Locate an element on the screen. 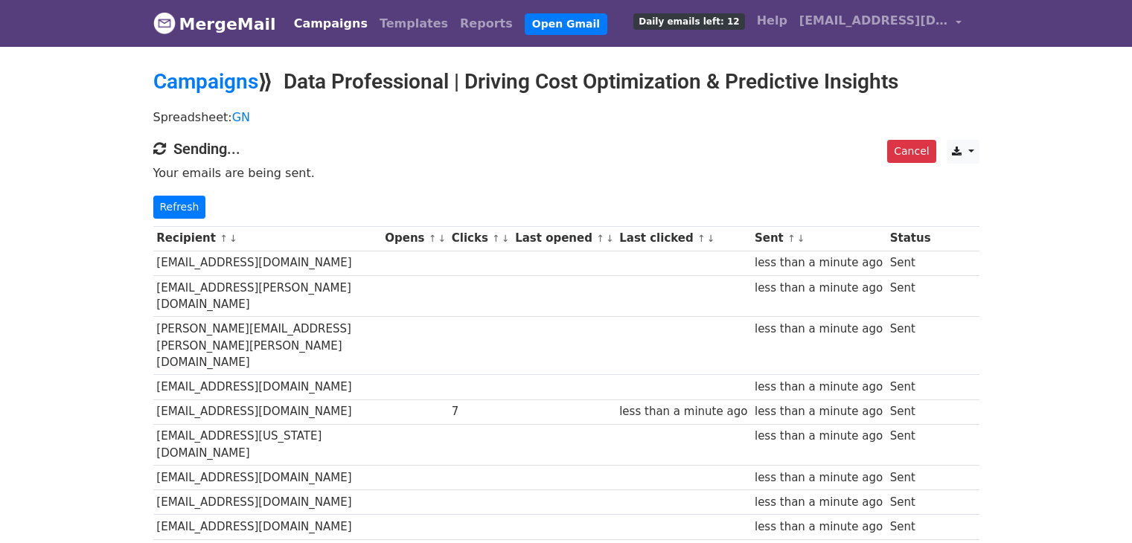 This screenshot has width=1132, height=543. a: Daily emails left: 12 is located at coordinates (688, 21).